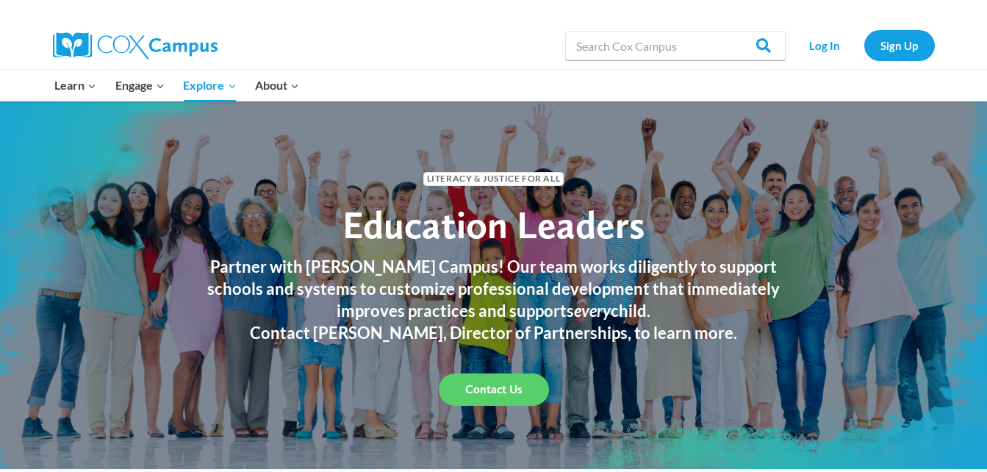 This screenshot has width=987, height=472. Describe the element at coordinates (75, 85) in the screenshot. I see `span: Learn` at that location.